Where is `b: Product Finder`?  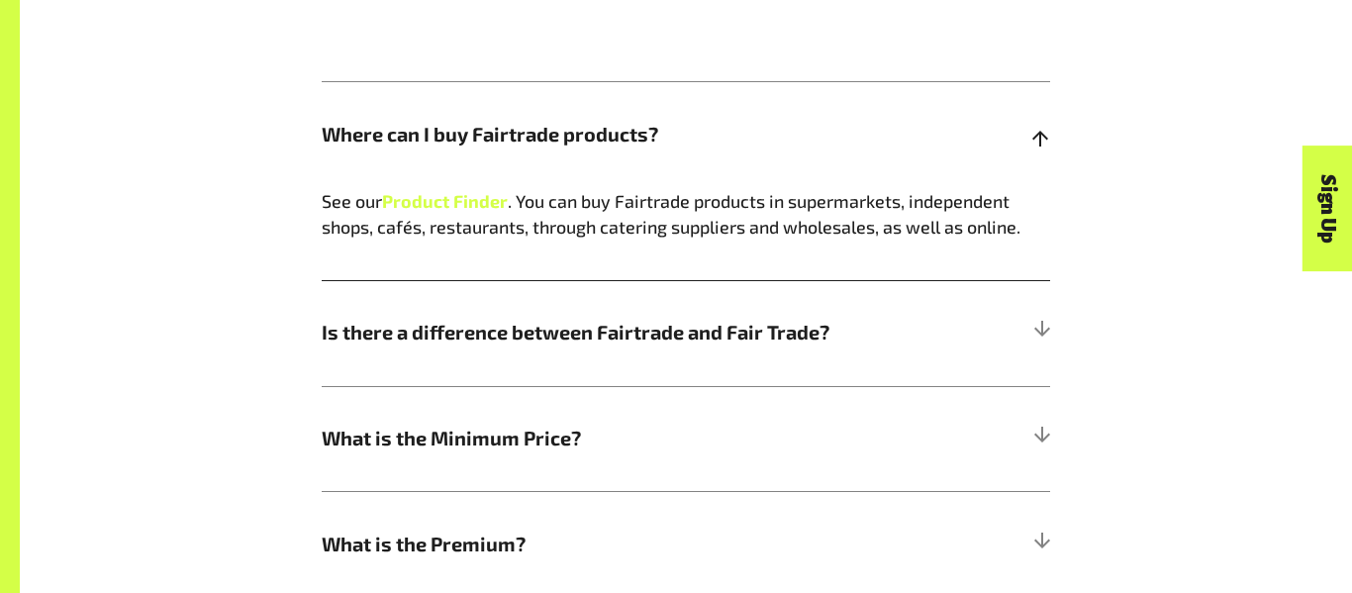 b: Product Finder is located at coordinates (444, 201).